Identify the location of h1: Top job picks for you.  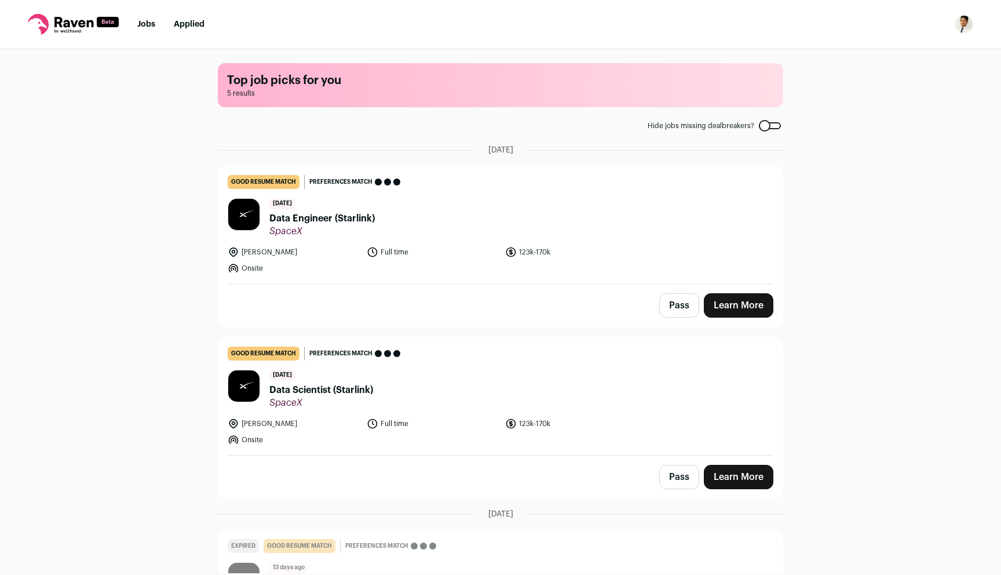
(501, 81).